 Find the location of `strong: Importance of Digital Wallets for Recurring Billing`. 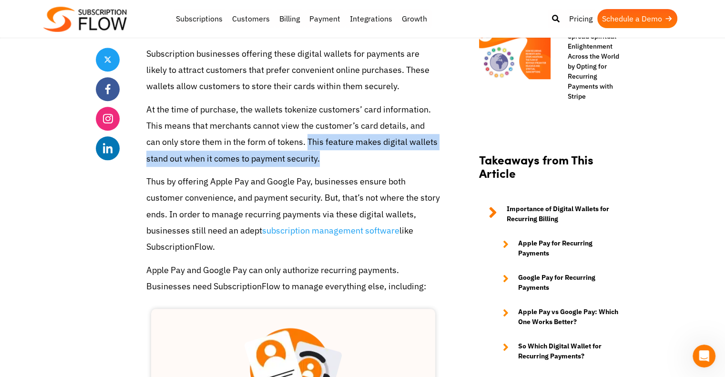

strong: Importance of Digital Wallets for Recurring Billing is located at coordinates (564, 214).